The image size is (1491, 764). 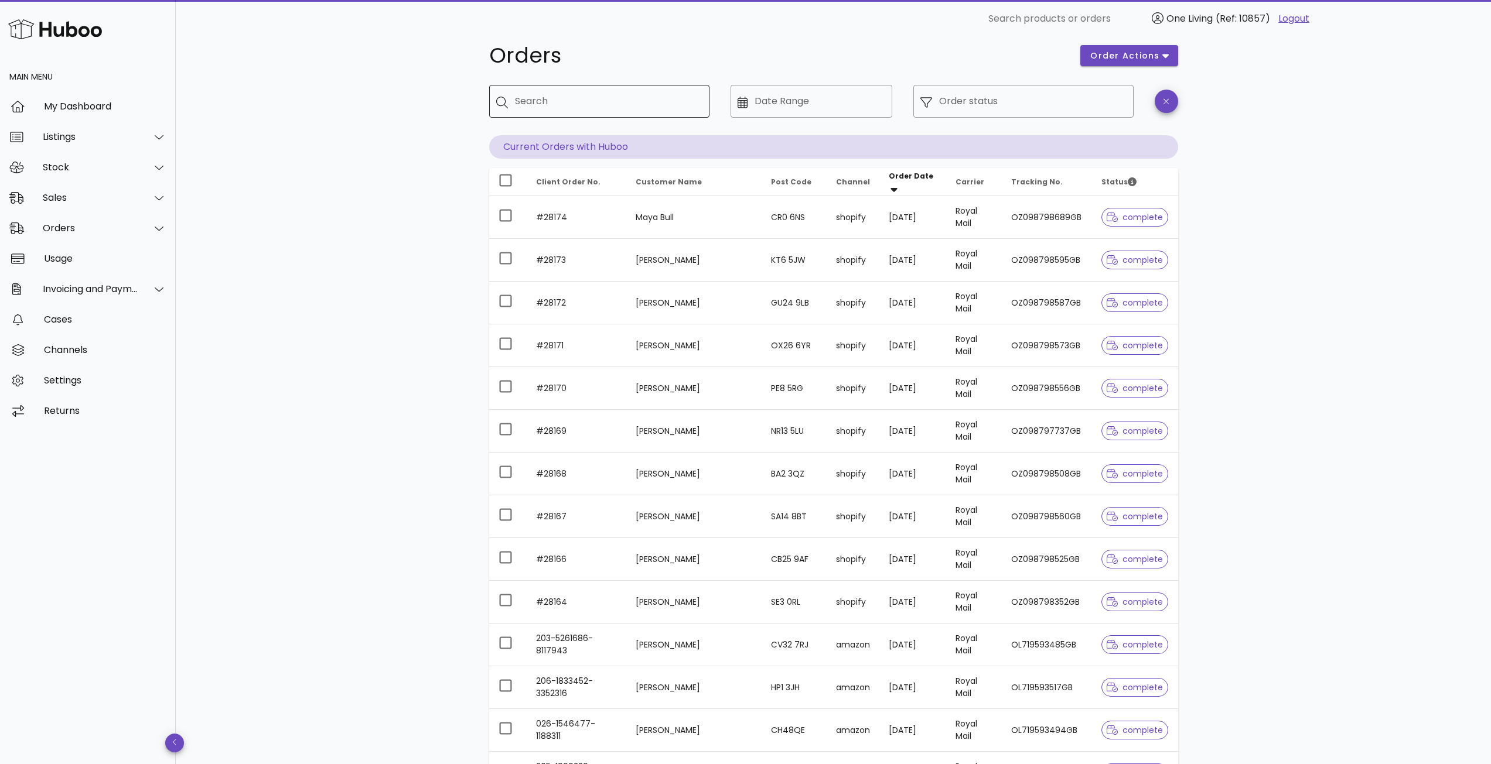 What do you see at coordinates (794, 559) in the screenshot?
I see `td: CB25 9AF` at bounding box center [794, 559].